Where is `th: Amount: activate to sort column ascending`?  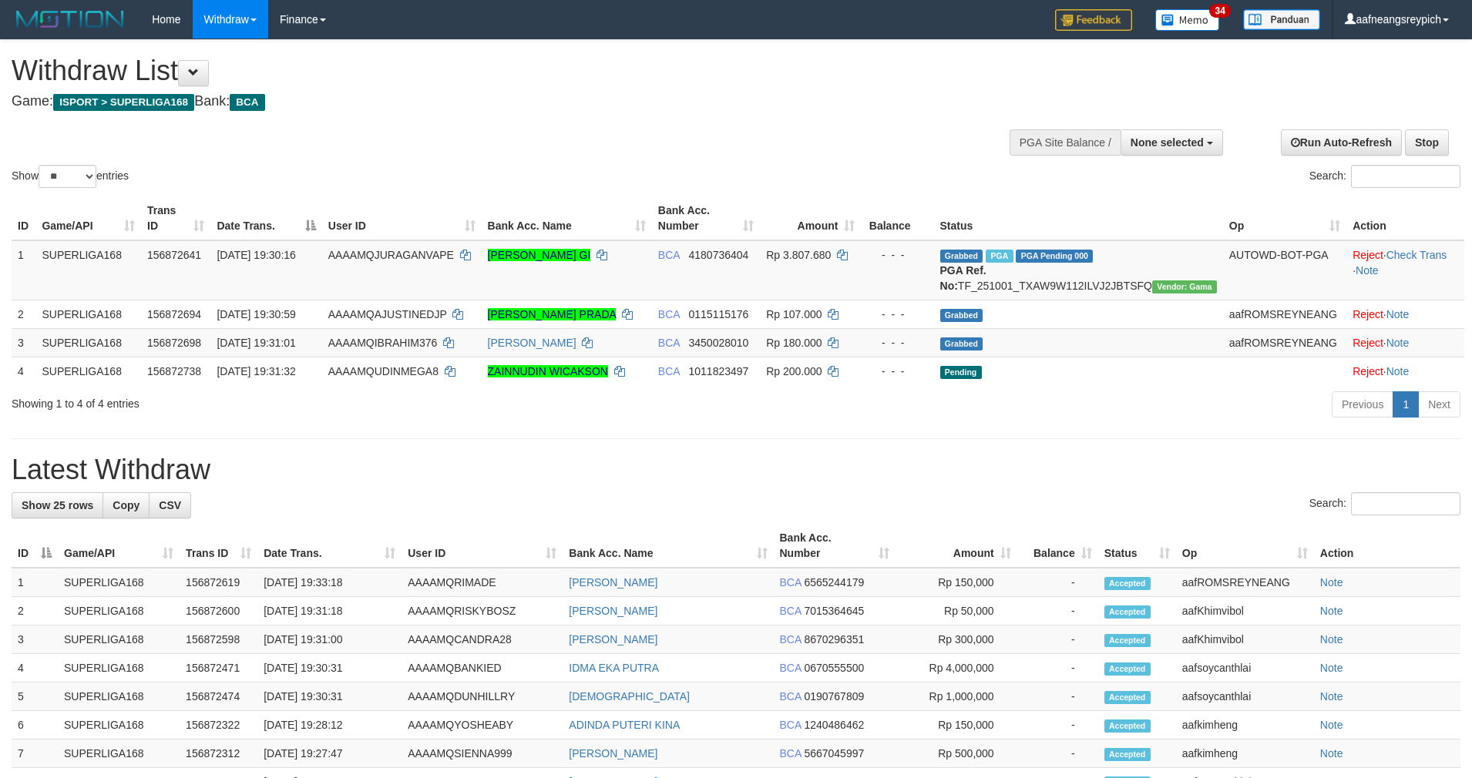
th: Amount: activate to sort column ascending is located at coordinates (810, 218).